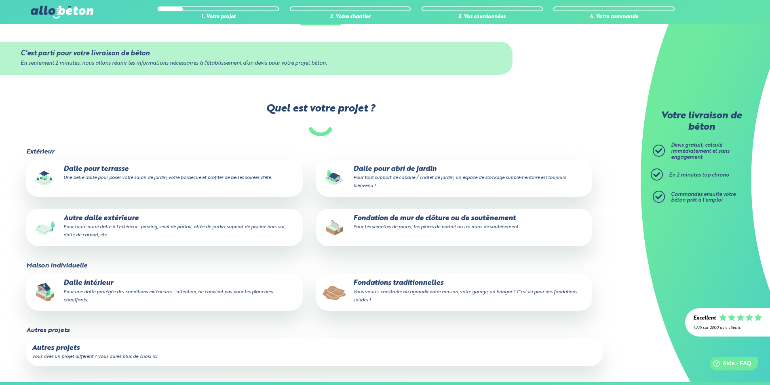 The width and height of the screenshot is (770, 385). Describe the element at coordinates (95, 357) in the screenshot. I see `small: Vous avez un projet différent ? Vous aurez plus de choix ici.` at that location.